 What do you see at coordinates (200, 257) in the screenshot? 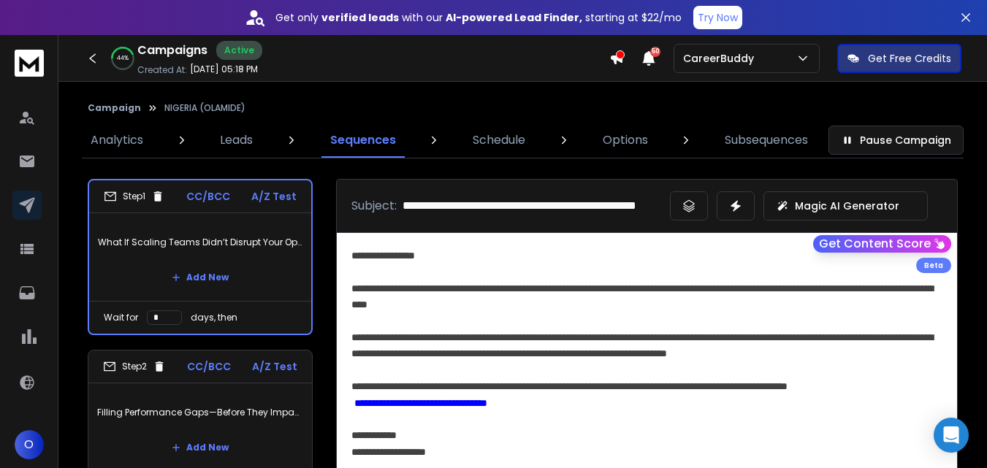
I see `li: Step1CC/BCCA/Z TestWhat If Scaling Teams Didn’t Disrupt Your Operations?Add NewWait fordays, then` at bounding box center [200, 257].